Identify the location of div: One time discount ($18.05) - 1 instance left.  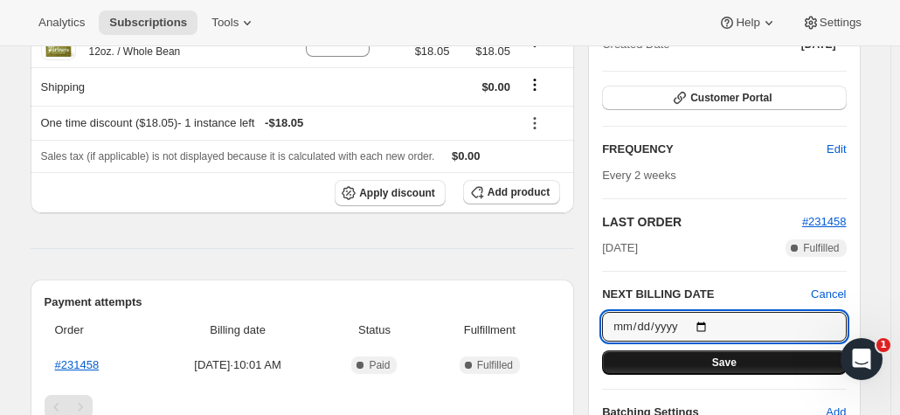
(275, 123).